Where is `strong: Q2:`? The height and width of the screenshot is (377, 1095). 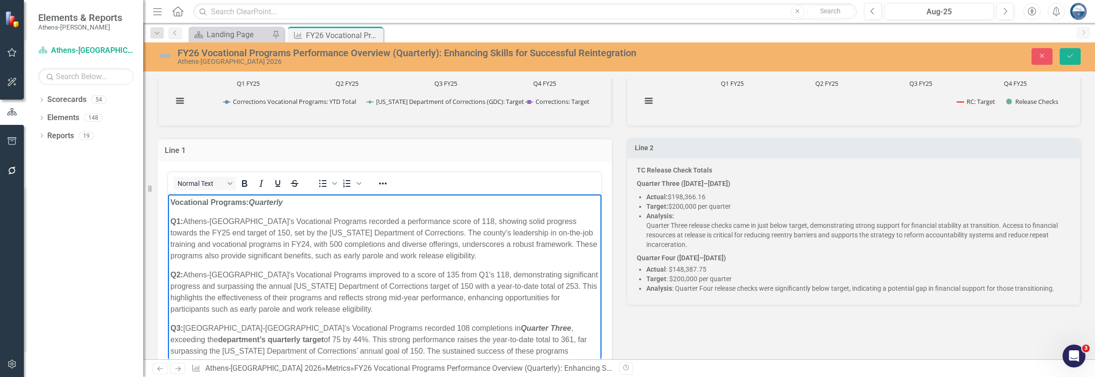
strong: Q2: is located at coordinates (9, 80).